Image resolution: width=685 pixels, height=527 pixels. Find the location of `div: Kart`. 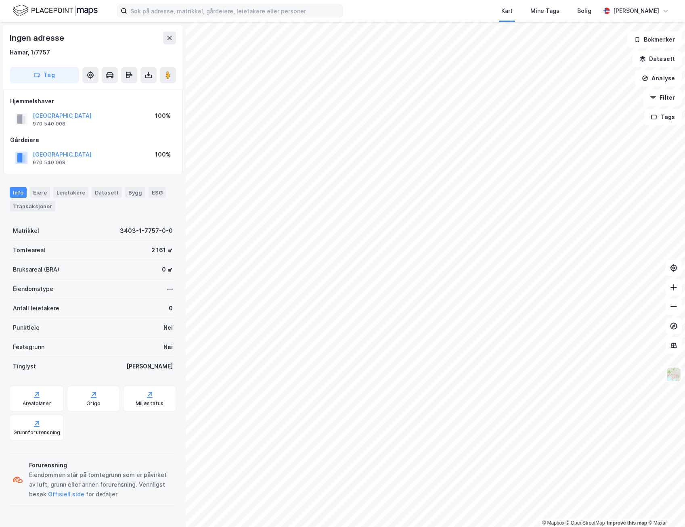

div: Kart is located at coordinates (507, 11).